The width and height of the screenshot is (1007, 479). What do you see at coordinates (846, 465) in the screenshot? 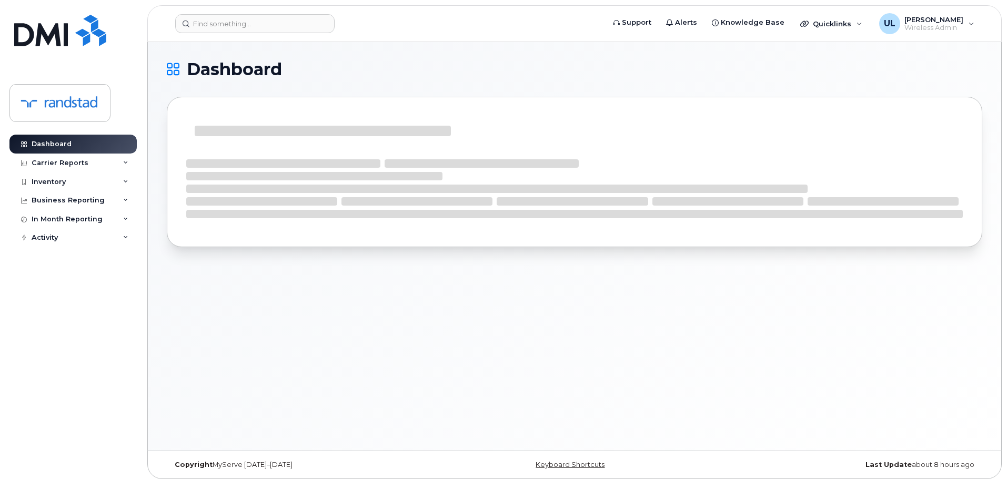
I see `div: about 8 hours ago` at bounding box center [846, 465].